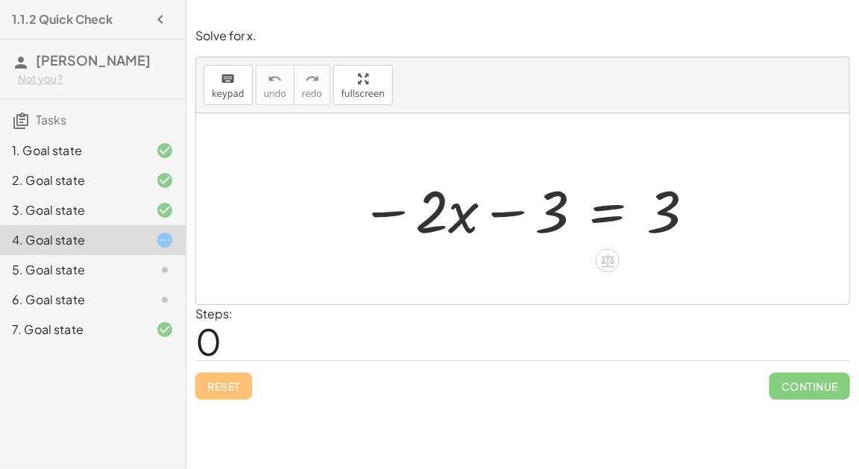 This screenshot has height=469, width=859. What do you see at coordinates (72, 181) in the screenshot?
I see `div: 2. Goal state` at bounding box center [72, 181].